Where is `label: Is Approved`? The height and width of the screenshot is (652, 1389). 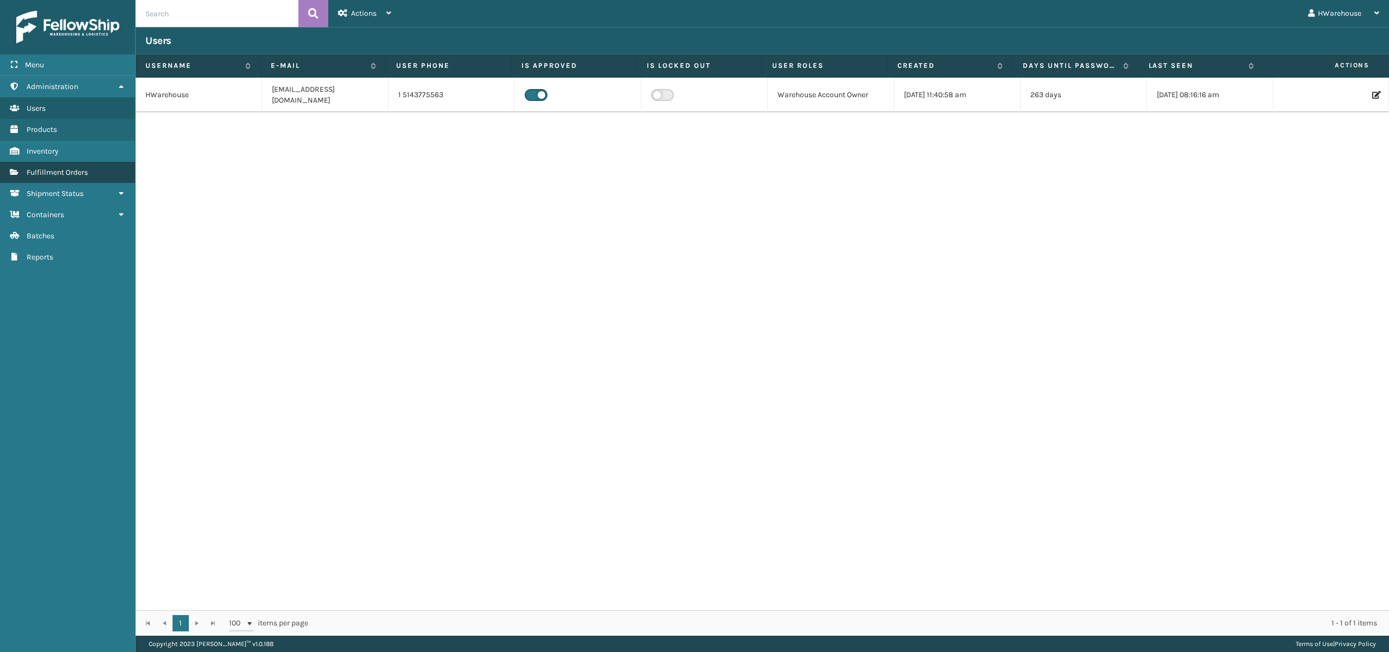 label: Is Approved is located at coordinates (574, 66).